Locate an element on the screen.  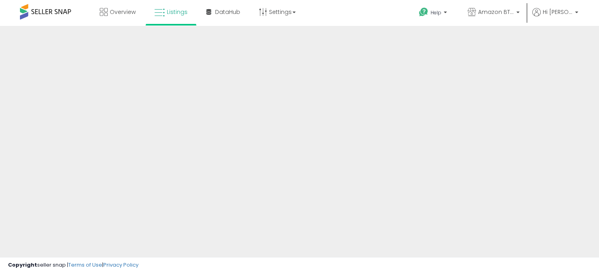
i: Get Help is located at coordinates (423, 12).